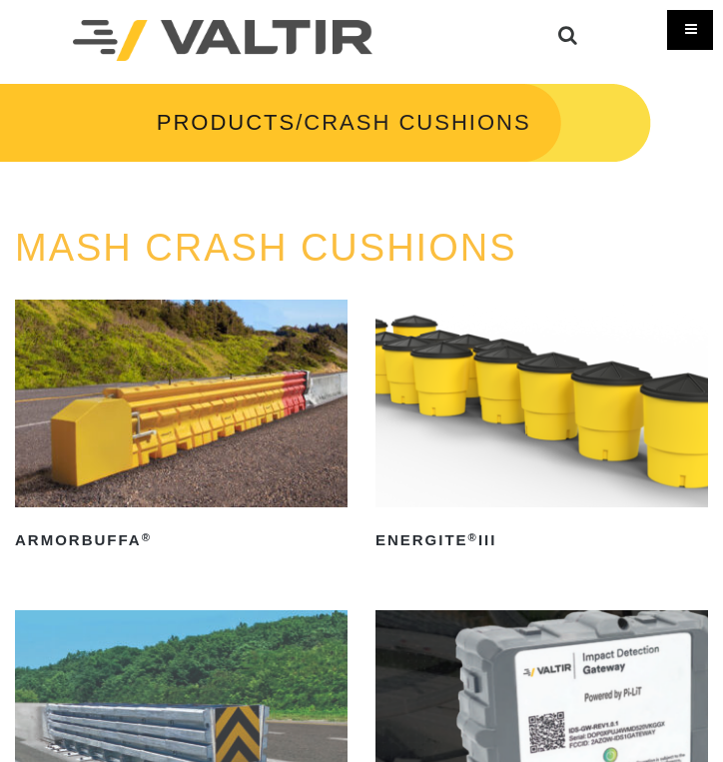 The image size is (723, 762). What do you see at coordinates (226, 122) in the screenshot?
I see `a: PRODUCTS` at bounding box center [226, 122].